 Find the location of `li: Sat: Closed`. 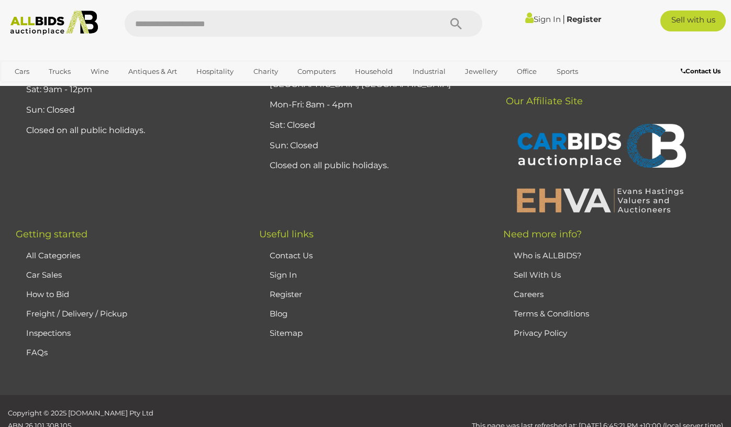

li: Sat: Closed is located at coordinates (372, 125).